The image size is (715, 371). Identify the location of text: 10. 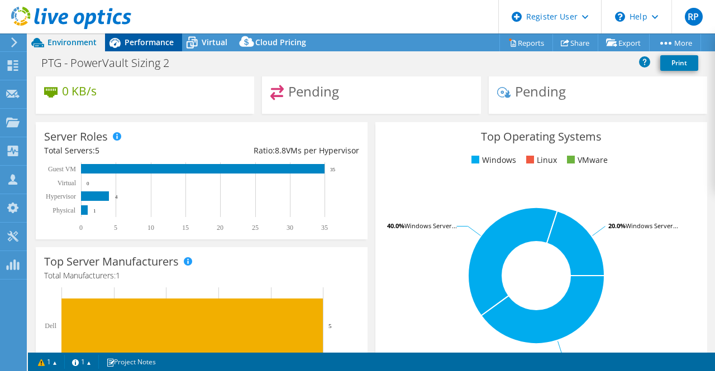
(151, 228).